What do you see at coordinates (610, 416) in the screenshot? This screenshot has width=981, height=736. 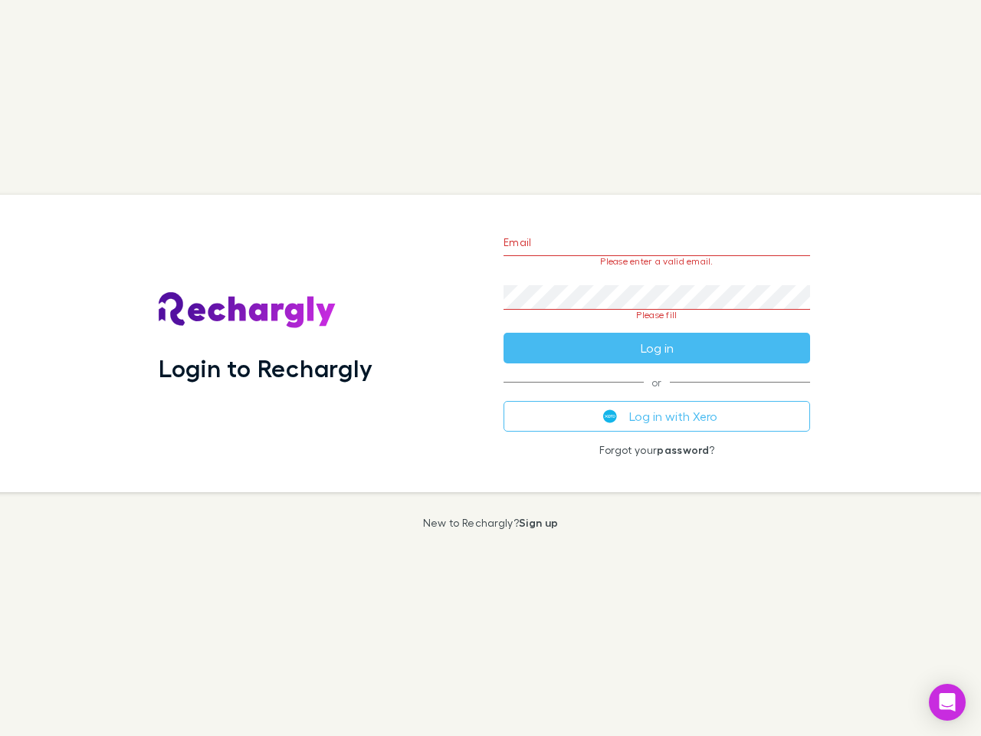 I see `img: Xero's logo` at bounding box center [610, 416].